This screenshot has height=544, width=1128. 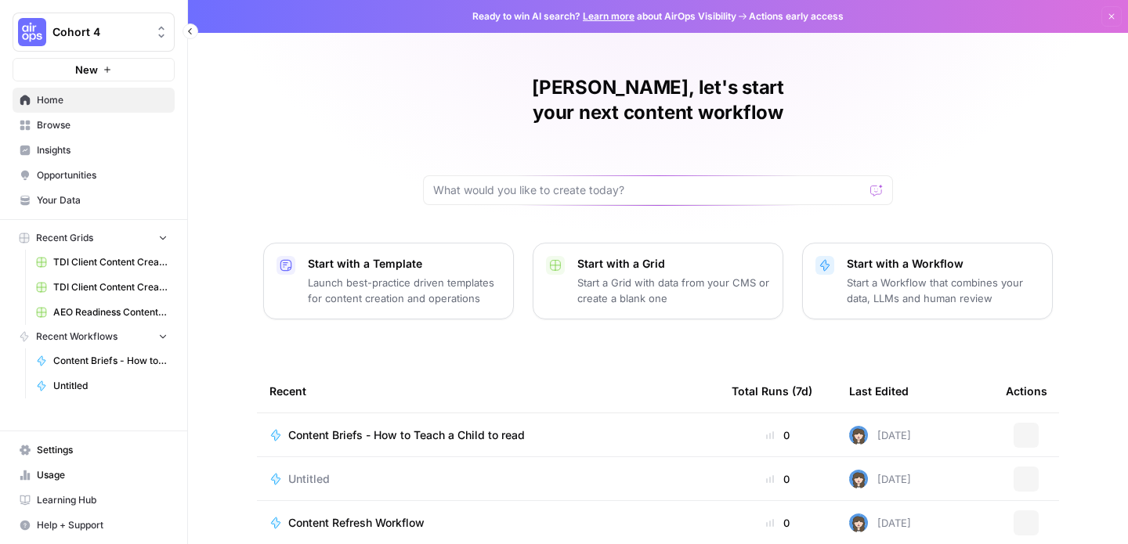 I want to click on p: Start a Workflow that combines your data, LLMs and human review, so click(x=943, y=291).